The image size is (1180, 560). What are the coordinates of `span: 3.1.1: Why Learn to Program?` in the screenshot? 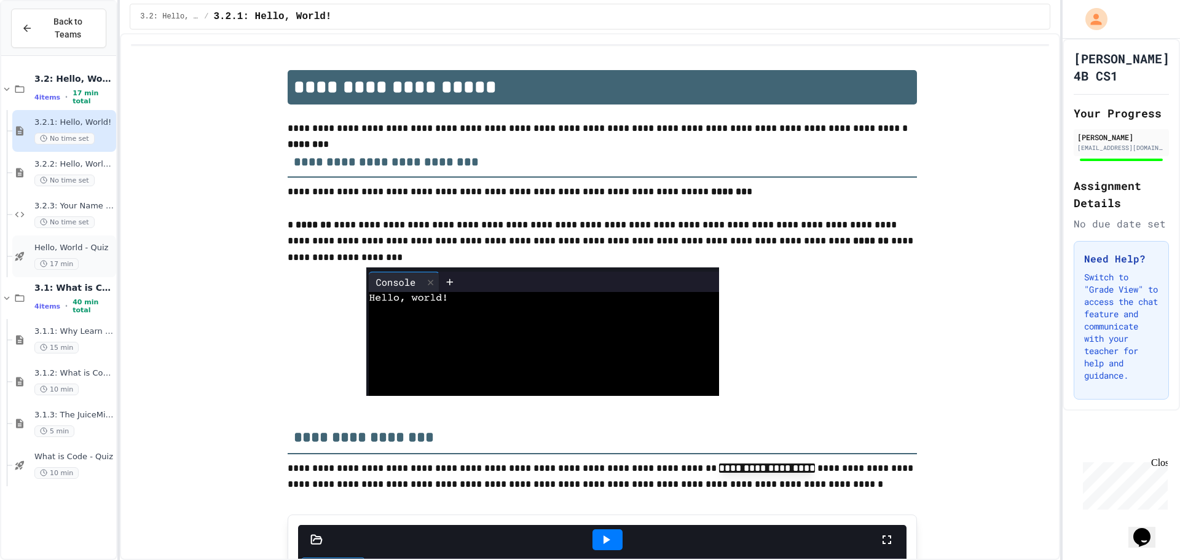 It's located at (74, 331).